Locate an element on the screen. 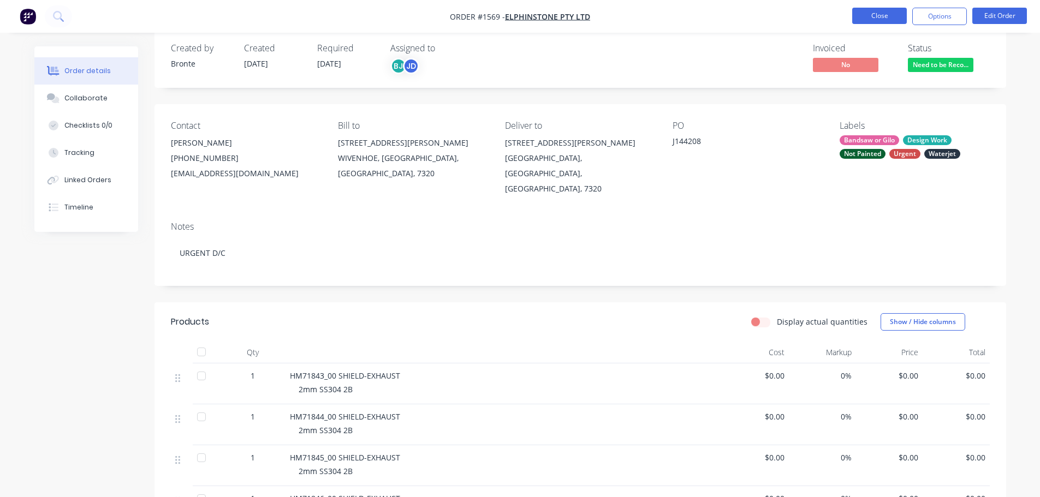 Image resolution: width=1040 pixels, height=497 pixels. span: HM71845_00 SHIELD-EXHAUST is located at coordinates (345, 457).